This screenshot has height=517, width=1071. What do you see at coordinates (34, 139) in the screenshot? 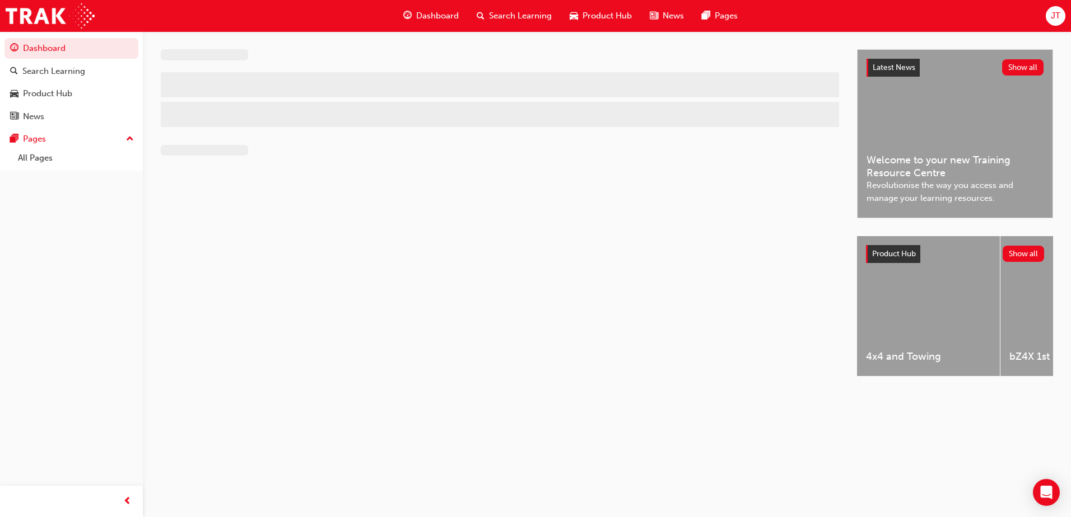
I see `div: Pages` at bounding box center [34, 139].